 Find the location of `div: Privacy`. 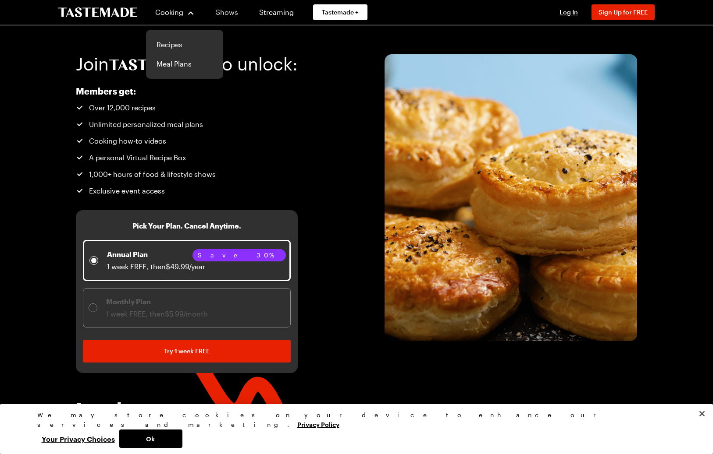

div: Privacy is located at coordinates (353, 429).